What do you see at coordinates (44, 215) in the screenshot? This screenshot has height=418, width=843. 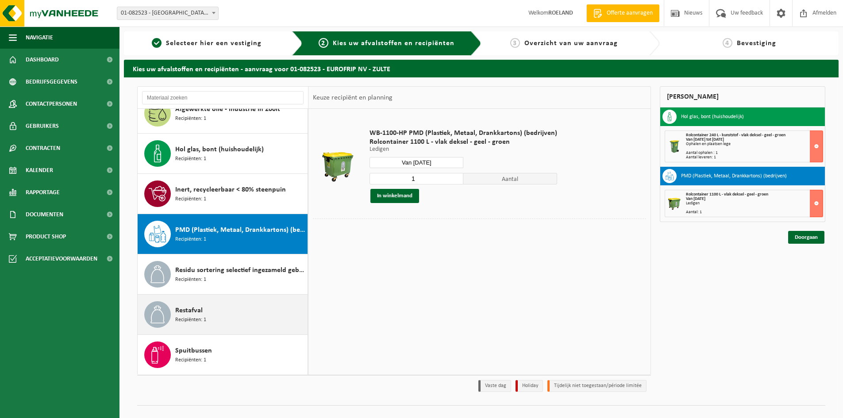 I see `span: Documenten` at bounding box center [44, 215].